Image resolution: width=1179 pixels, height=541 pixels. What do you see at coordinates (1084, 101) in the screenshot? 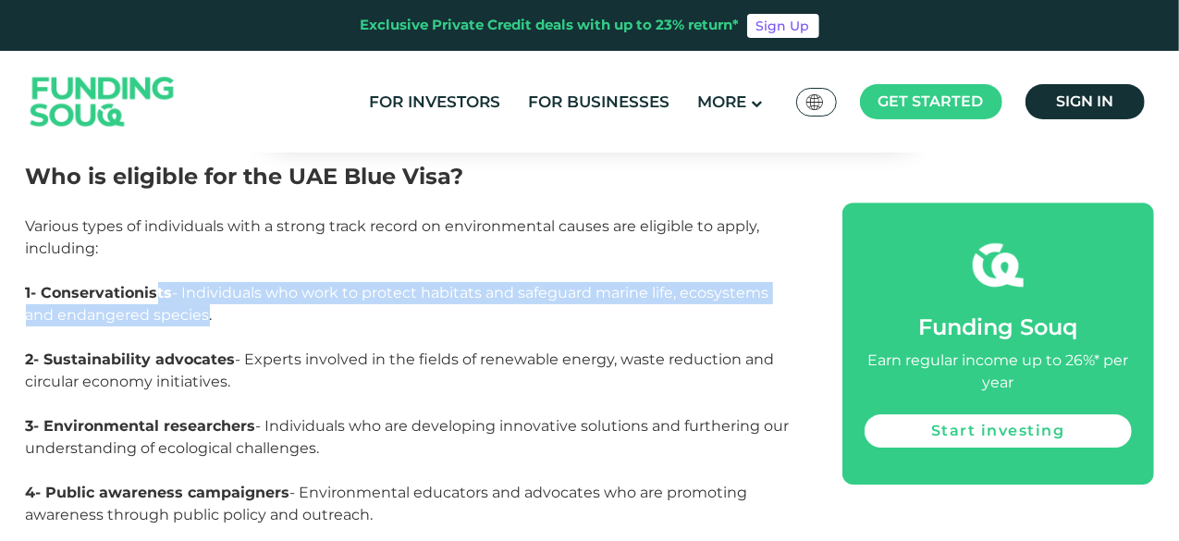
I see `span: Sign in` at bounding box center [1084, 101].